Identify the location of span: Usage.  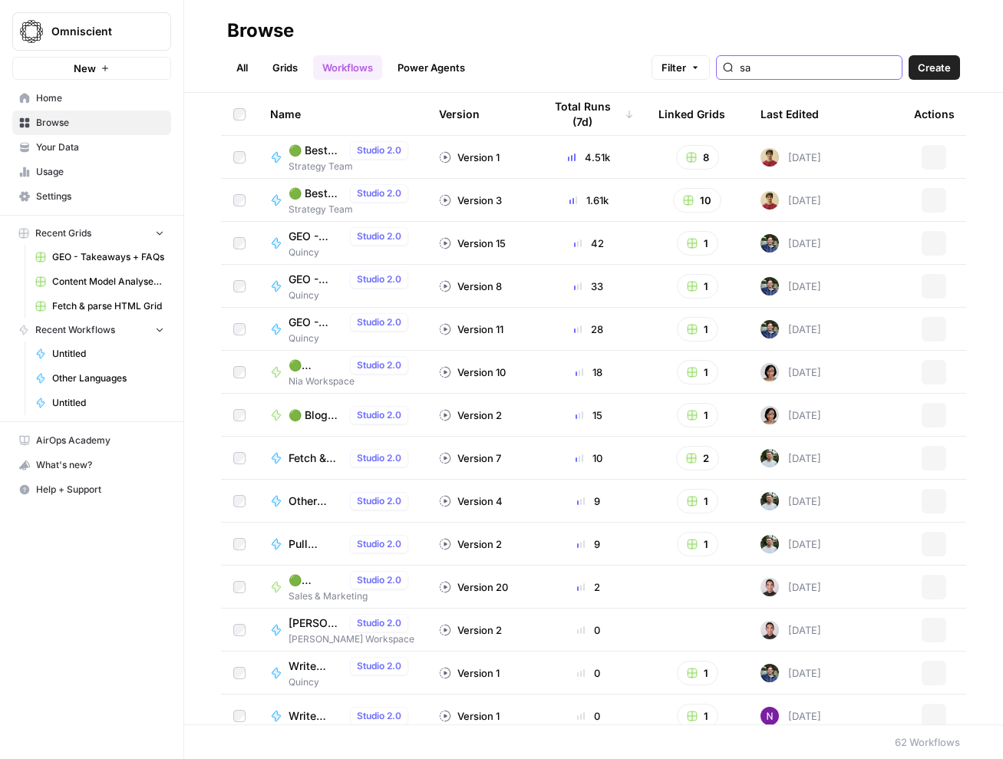
(100, 172).